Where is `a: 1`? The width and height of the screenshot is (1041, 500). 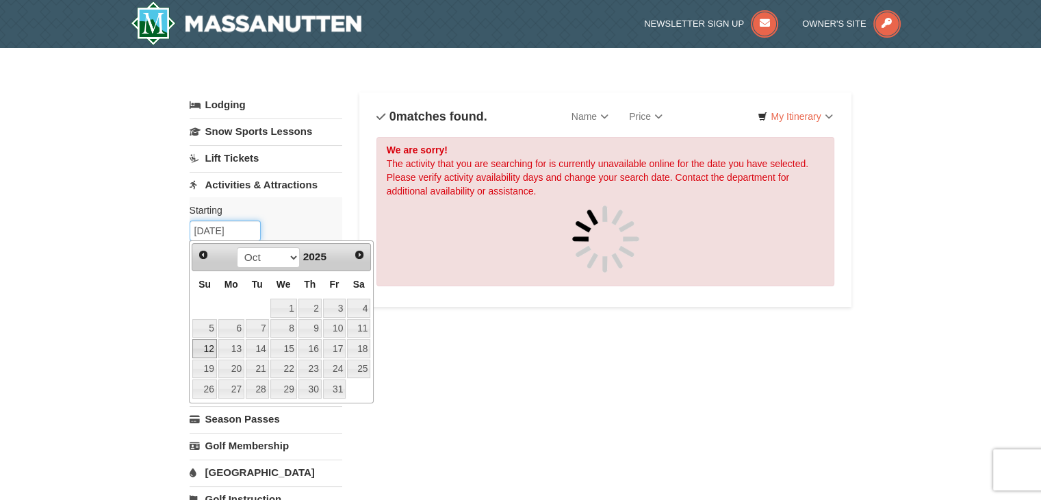
a: 1 is located at coordinates (283, 308).